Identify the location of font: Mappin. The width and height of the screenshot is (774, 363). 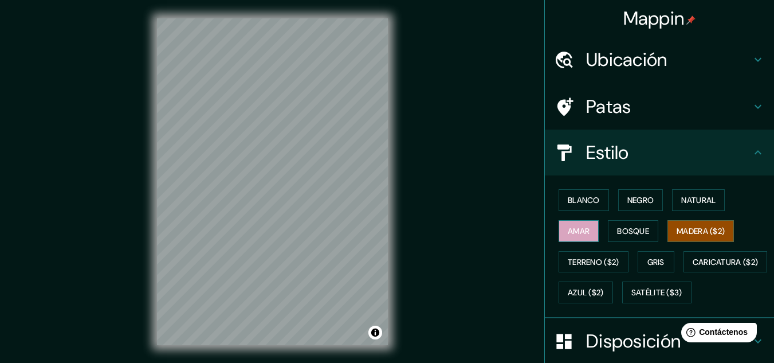
(654, 18).